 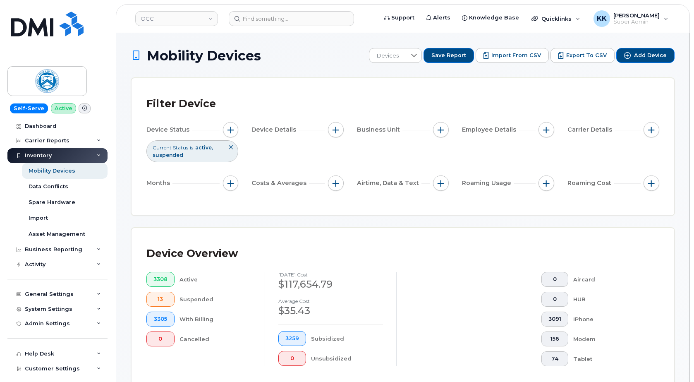 I want to click on div: With Billing, so click(x=215, y=319).